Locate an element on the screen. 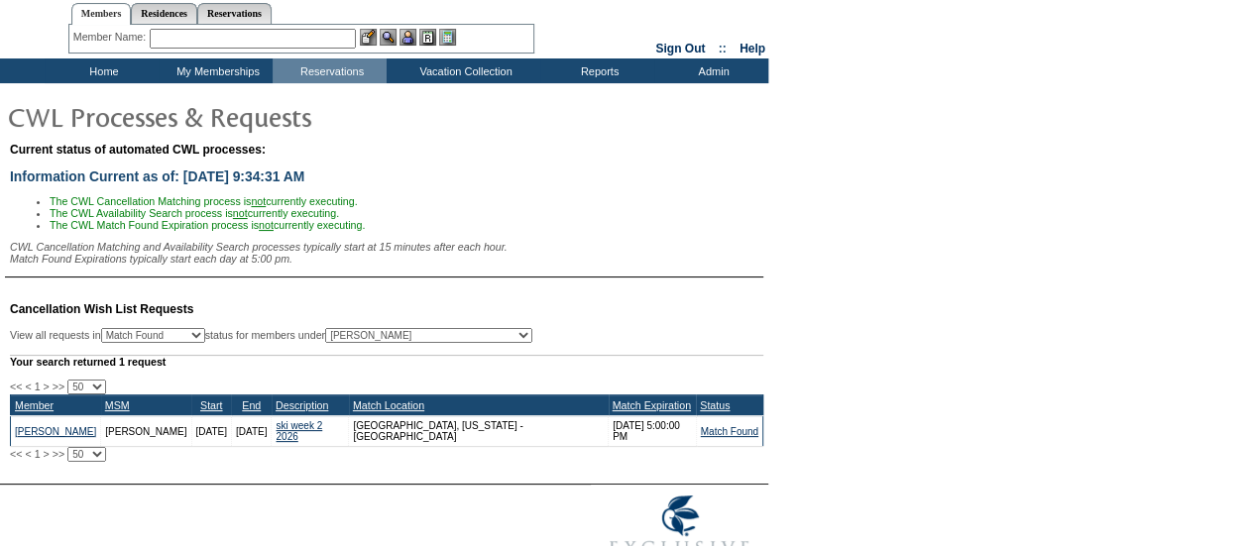 Image resolution: width=1254 pixels, height=546 pixels. img: Impersonate is located at coordinates (408, 37).